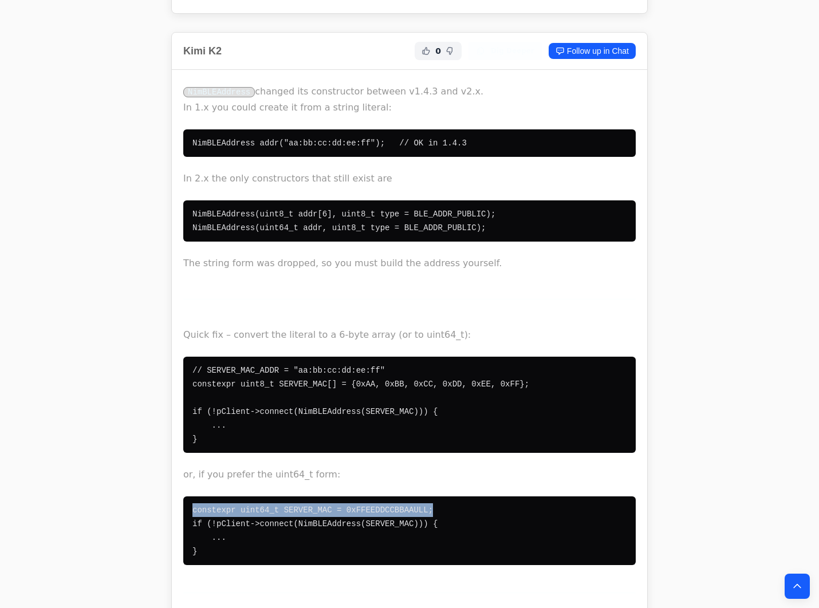 The image size is (819, 608). What do you see at coordinates (426, 51) in the screenshot?
I see `button: Helpful` at bounding box center [426, 51].